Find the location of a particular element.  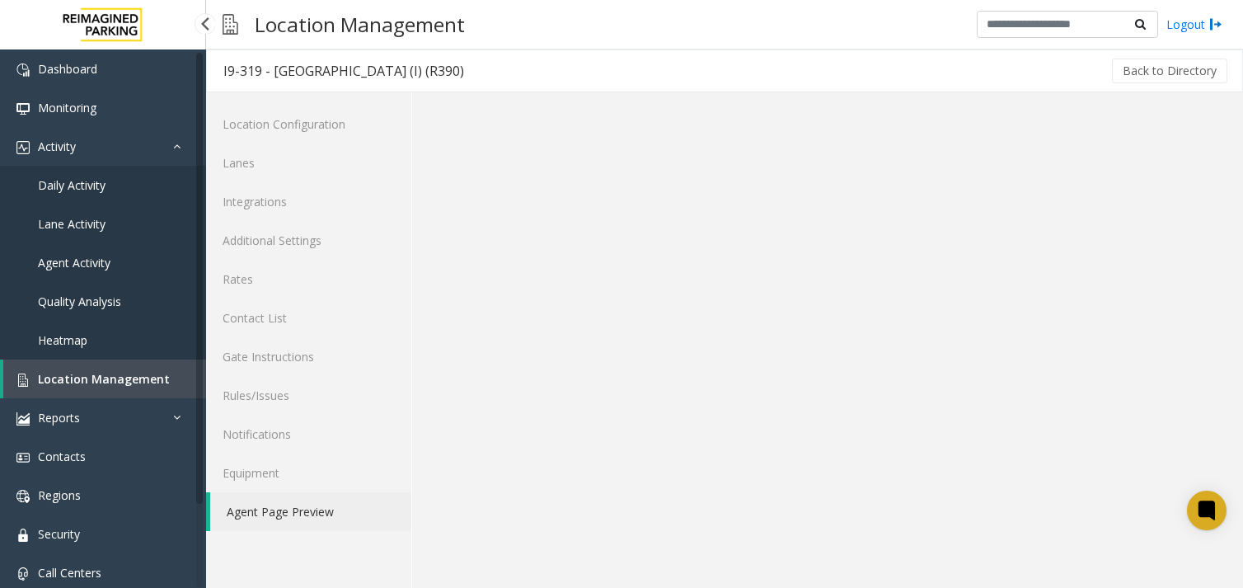

span: Security is located at coordinates (59, 533).